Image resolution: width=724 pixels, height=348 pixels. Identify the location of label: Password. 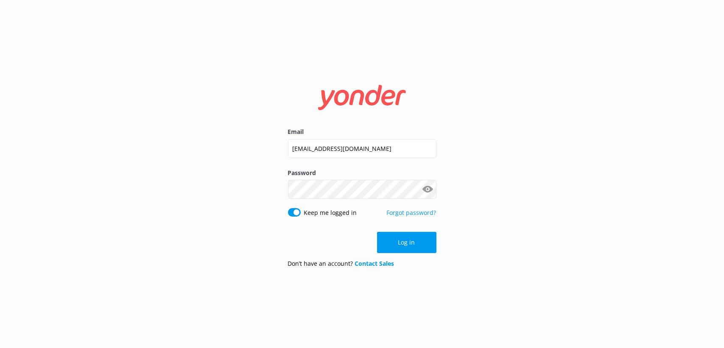
(362, 173).